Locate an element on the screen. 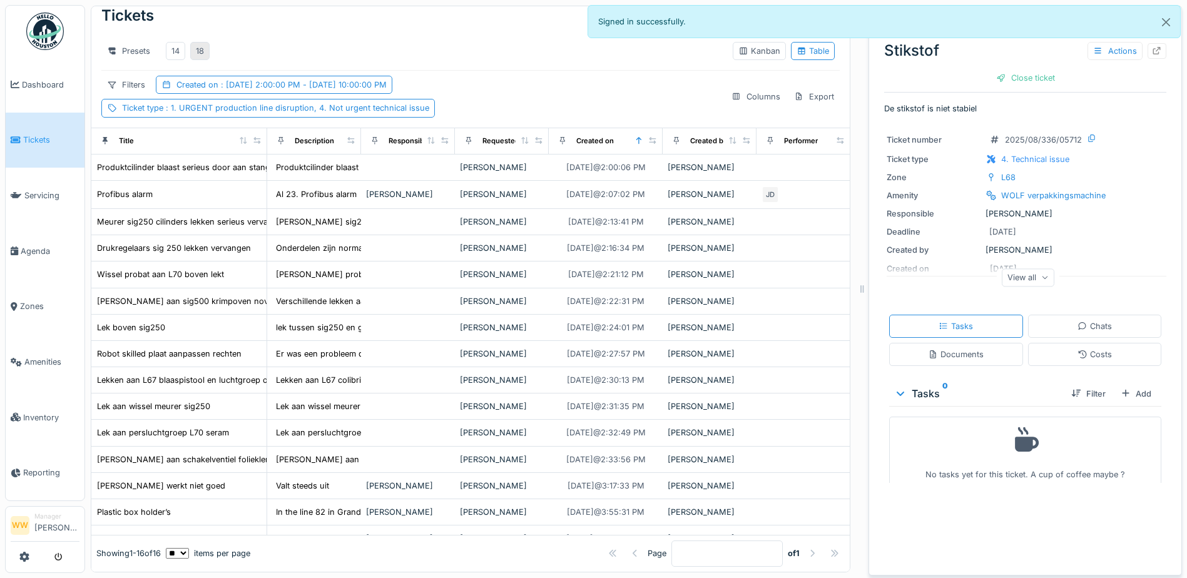 Image resolution: width=1187 pixels, height=578 pixels. a: Inventory is located at coordinates (45, 417).